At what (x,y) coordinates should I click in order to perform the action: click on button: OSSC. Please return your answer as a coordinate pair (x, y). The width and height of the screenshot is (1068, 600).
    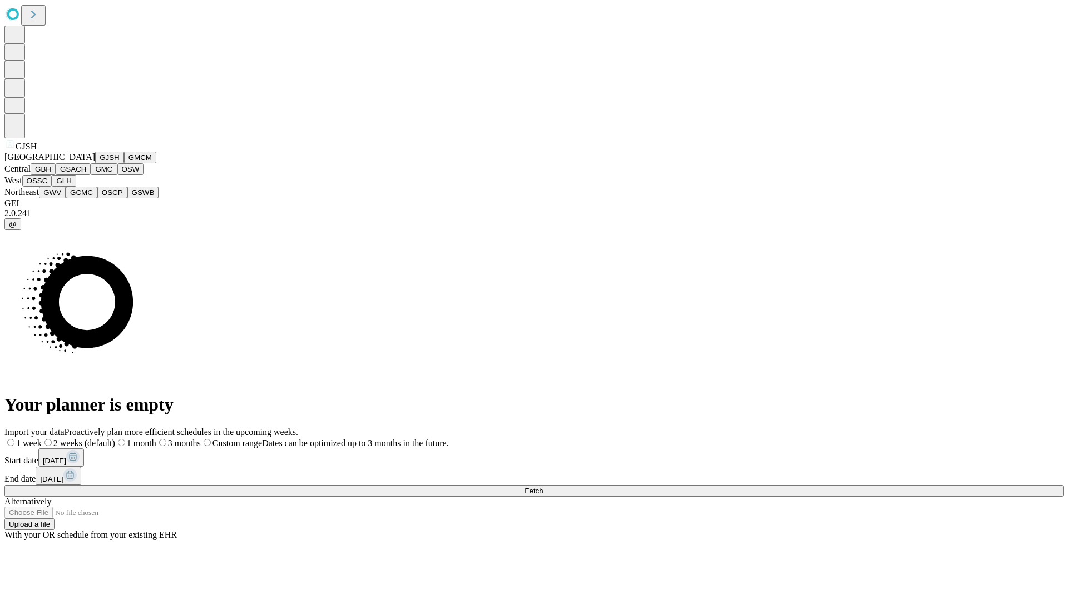
    Looking at the image, I should click on (37, 181).